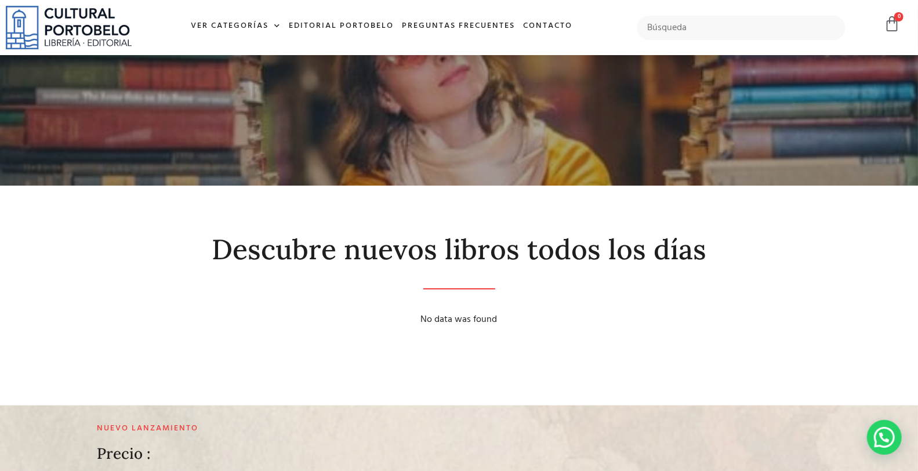 Image resolution: width=918 pixels, height=471 pixels. Describe the element at coordinates (235, 26) in the screenshot. I see `a: Ver Categorías` at that location.